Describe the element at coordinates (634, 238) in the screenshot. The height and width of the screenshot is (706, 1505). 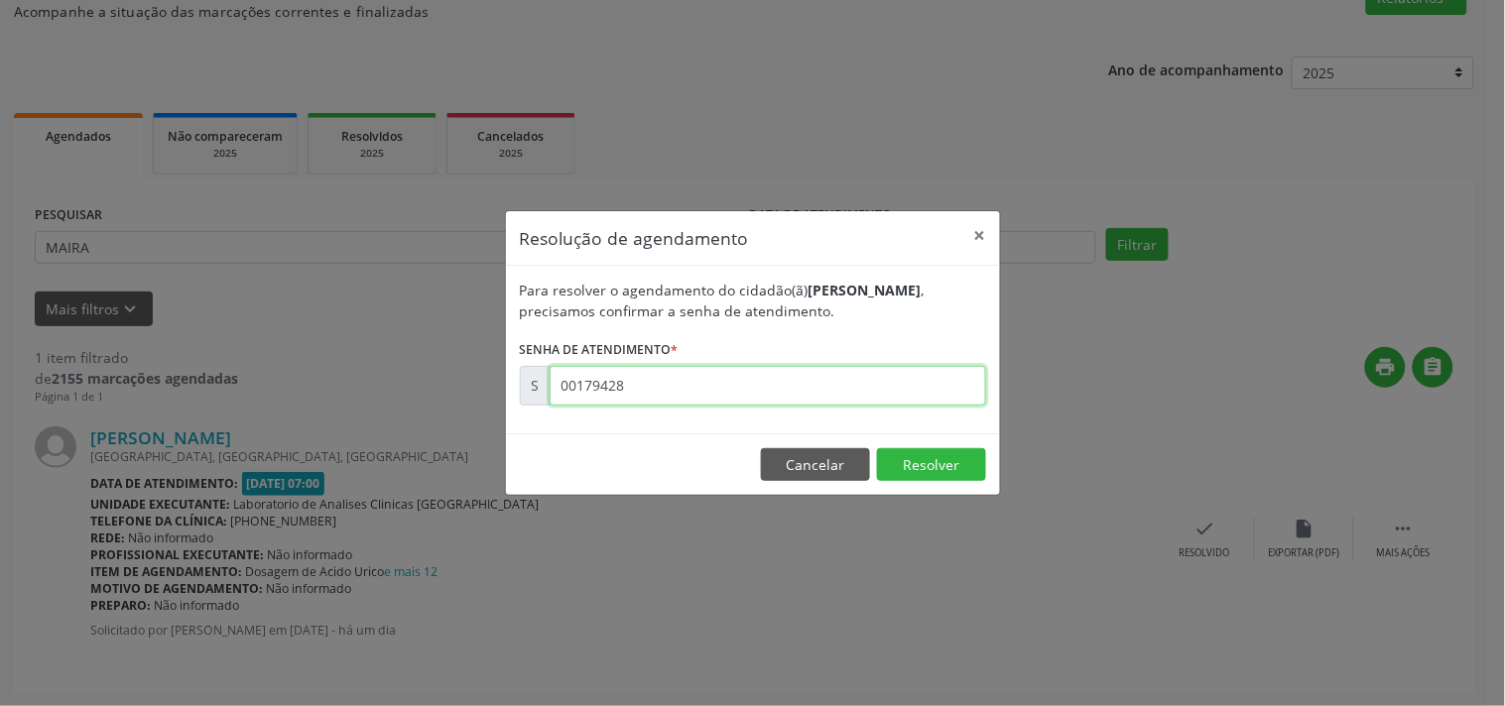
I see `h5: Resolução de agendamento` at that location.